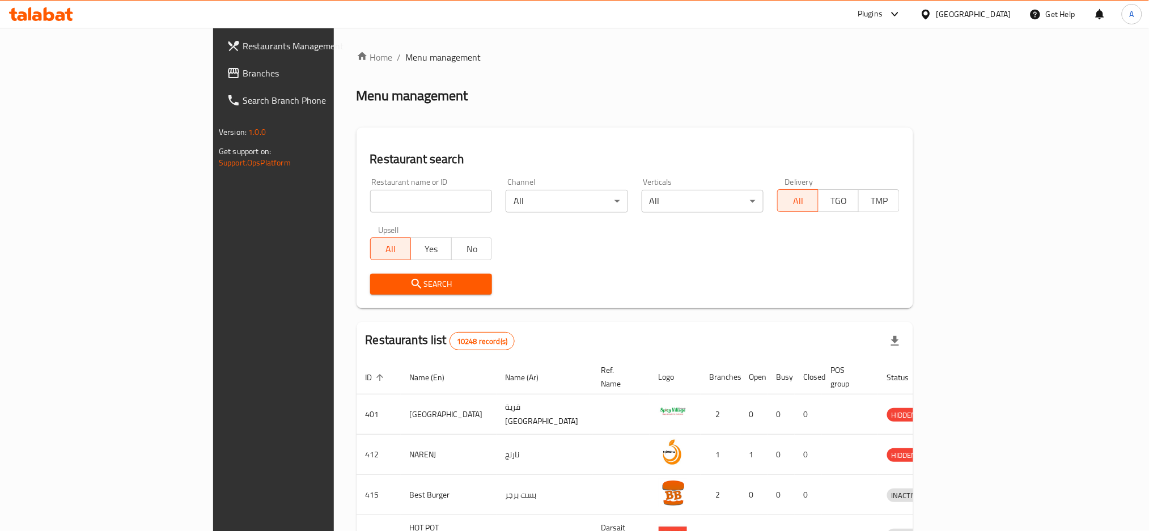 The image size is (1149, 531). I want to click on span: POS group, so click(848, 377).